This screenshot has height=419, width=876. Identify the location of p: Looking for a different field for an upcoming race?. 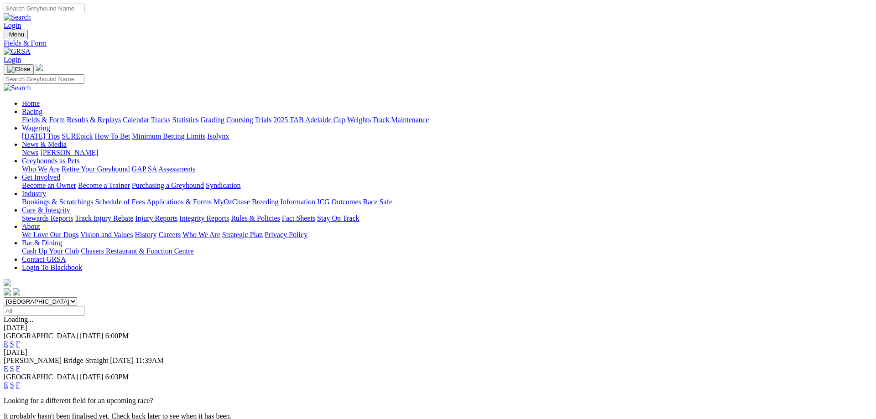
(438, 401).